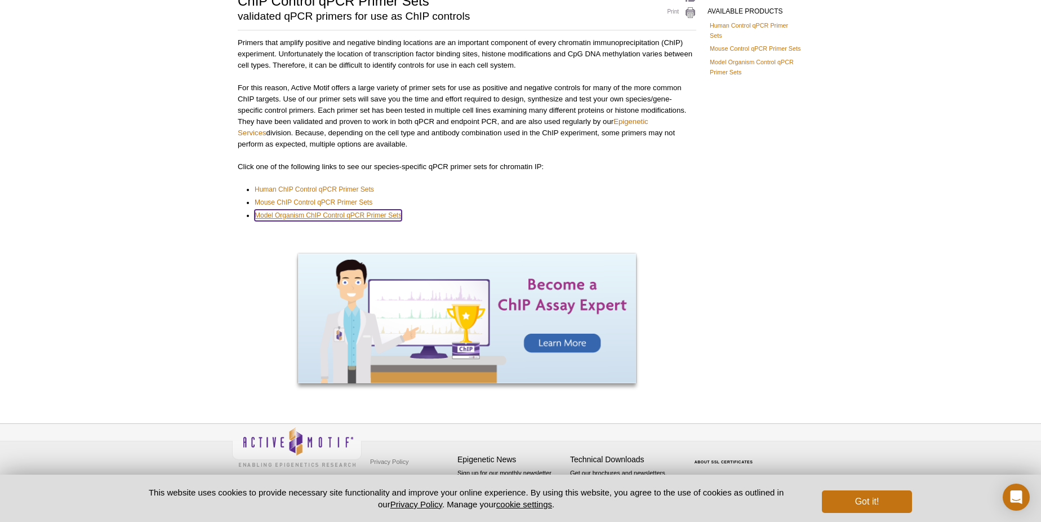 The image size is (1041, 522). I want to click on img: Active Motif,, so click(297, 446).